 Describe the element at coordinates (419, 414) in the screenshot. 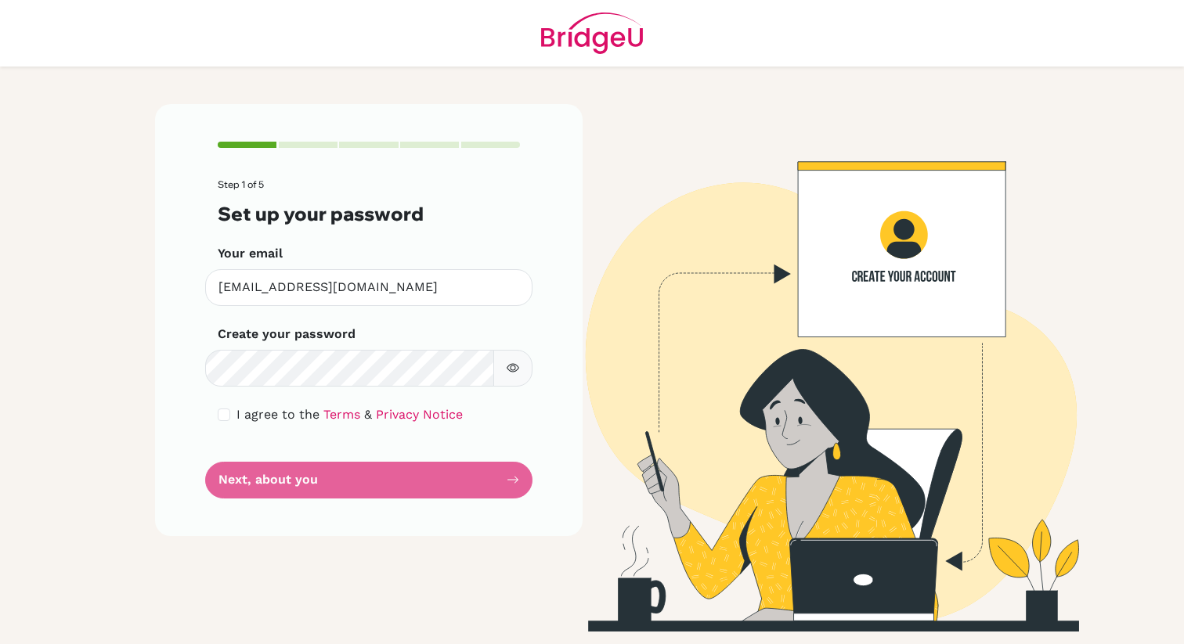

I see `a: Privacy Notice` at that location.